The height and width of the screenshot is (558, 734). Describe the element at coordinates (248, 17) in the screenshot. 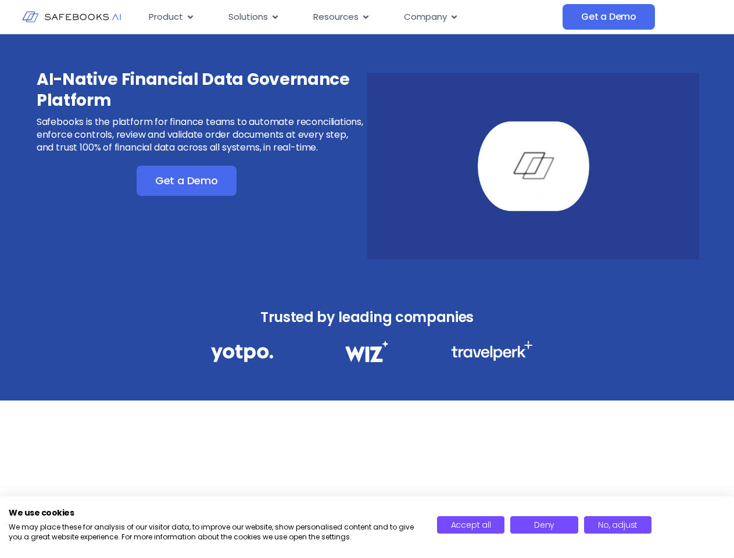

I see `span: Solutions` at that location.